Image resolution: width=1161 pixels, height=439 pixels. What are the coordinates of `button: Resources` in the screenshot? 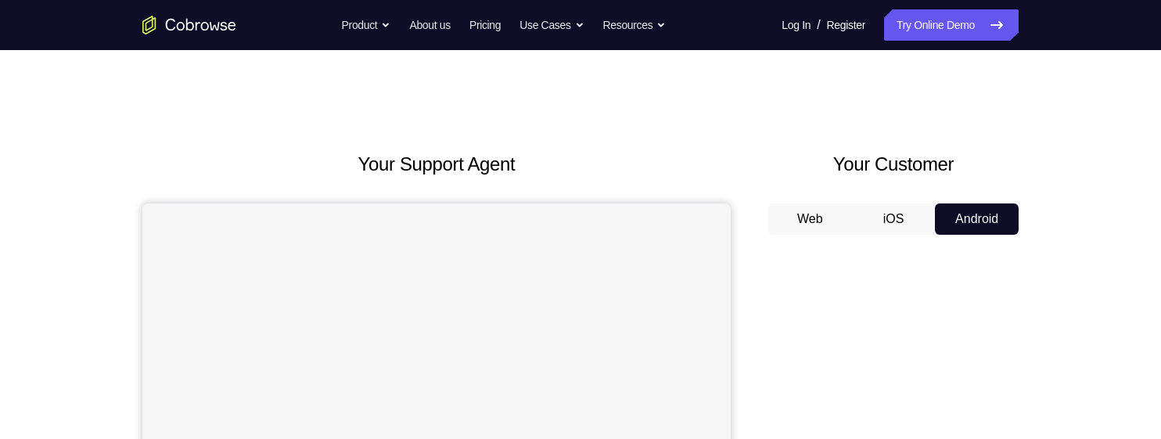 It's located at (634, 25).